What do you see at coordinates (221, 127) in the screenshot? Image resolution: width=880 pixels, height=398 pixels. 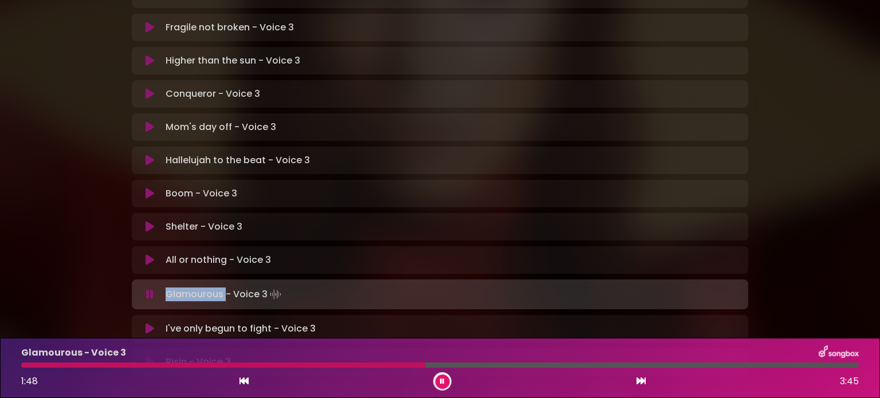 I see `p: Mom's day off - Voice 3` at bounding box center [221, 127].